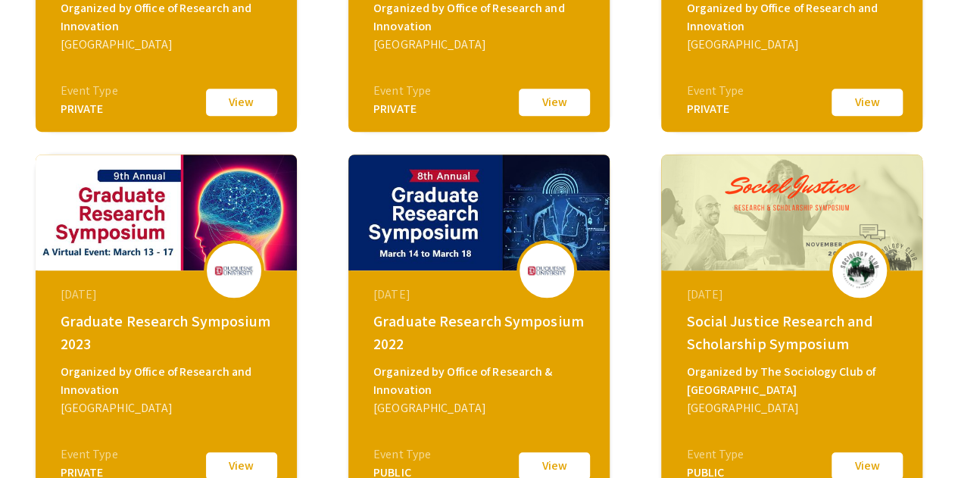 Image resolution: width=958 pixels, height=478 pixels. What do you see at coordinates (794, 333) in the screenshot?
I see `div: Social Justice Research and Scholarship Symposium` at bounding box center [794, 333].